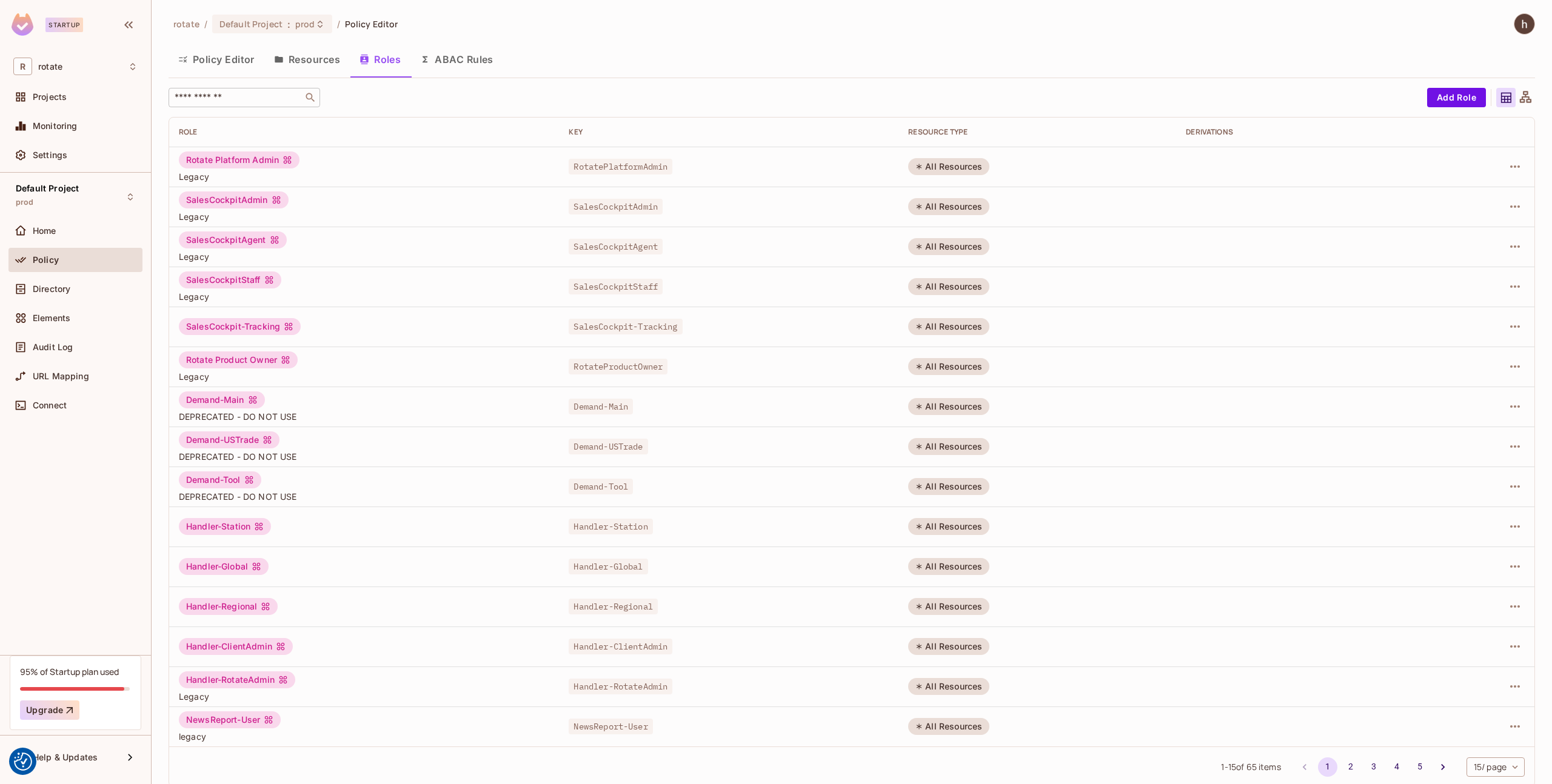  I want to click on div: SalesCockpitAgent, so click(233, 240).